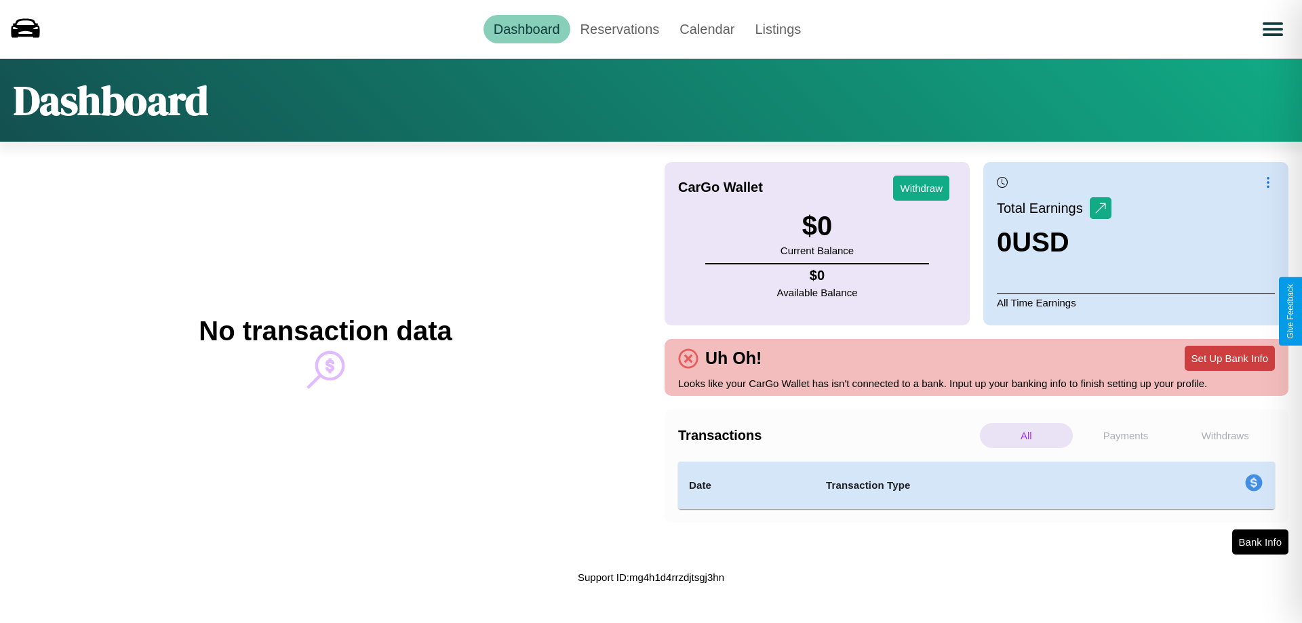 This screenshot has width=1302, height=623. Describe the element at coordinates (1136, 303) in the screenshot. I see `p: All Time Earnings` at that location.